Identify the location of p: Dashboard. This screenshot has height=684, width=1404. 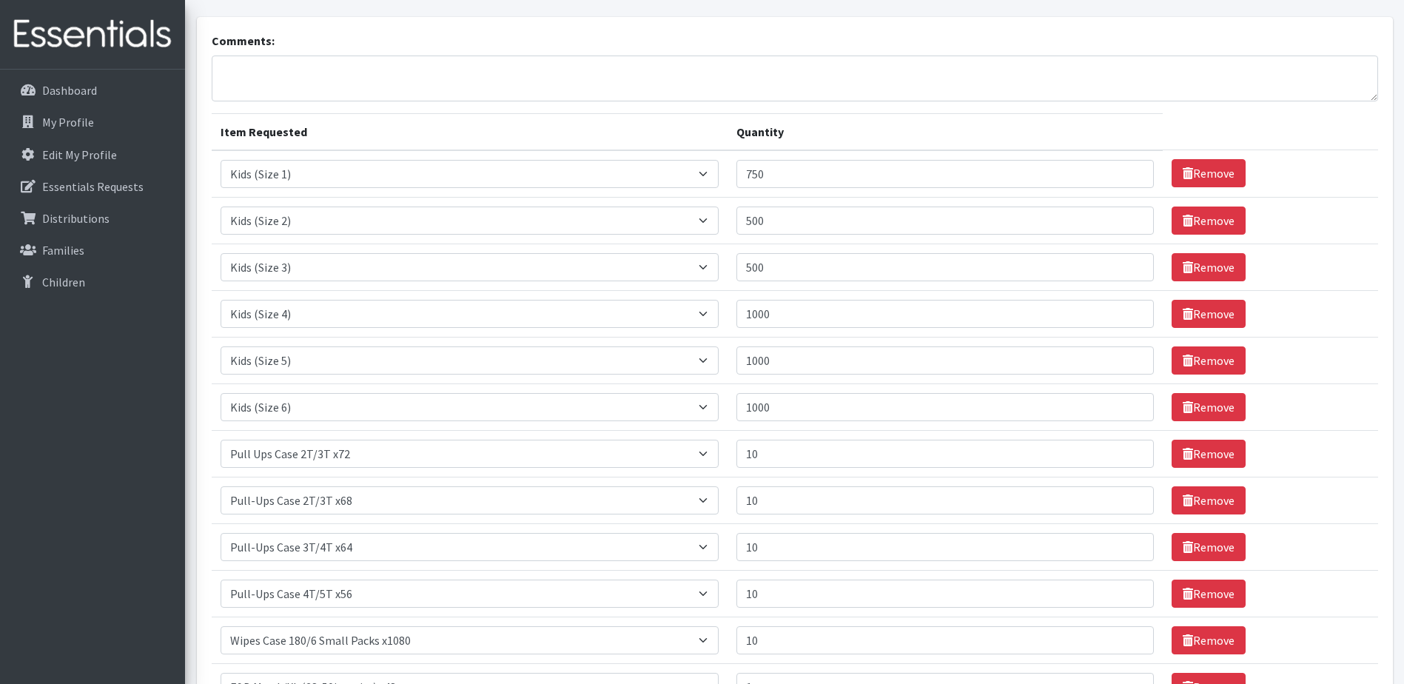
(70, 90).